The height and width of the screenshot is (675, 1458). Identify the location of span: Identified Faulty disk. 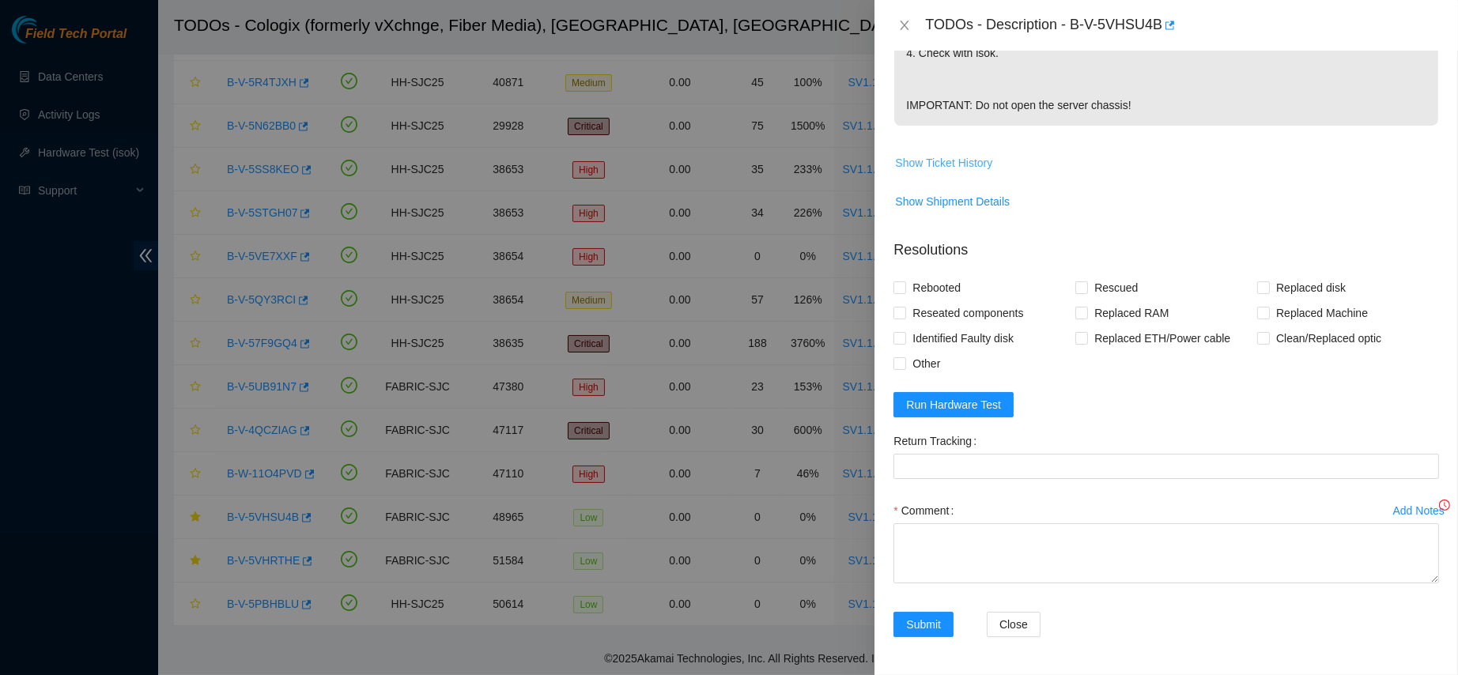
(963, 338).